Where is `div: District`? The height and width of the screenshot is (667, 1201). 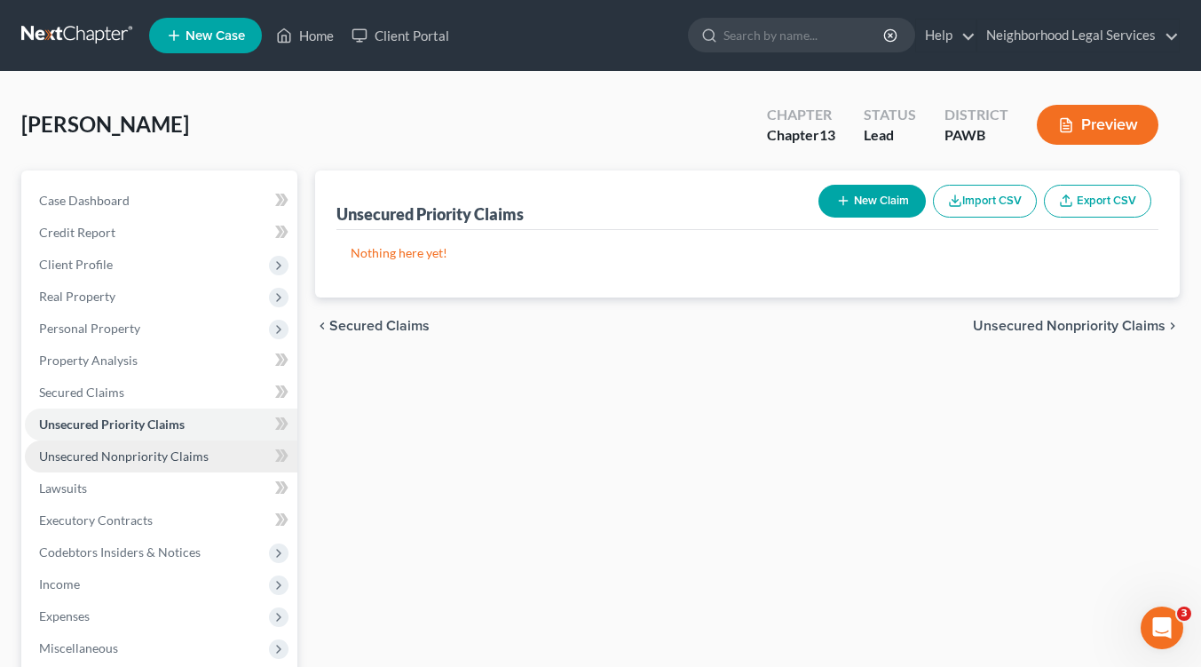
div: District is located at coordinates (977, 115).